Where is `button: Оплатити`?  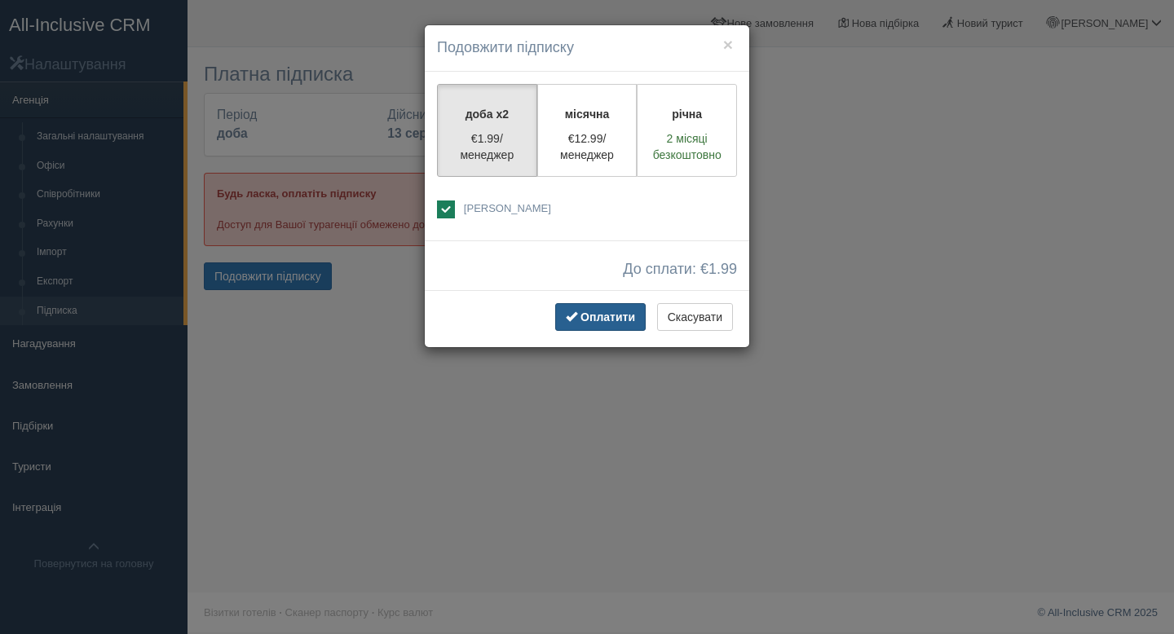
button: Оплатити is located at coordinates (600, 317).